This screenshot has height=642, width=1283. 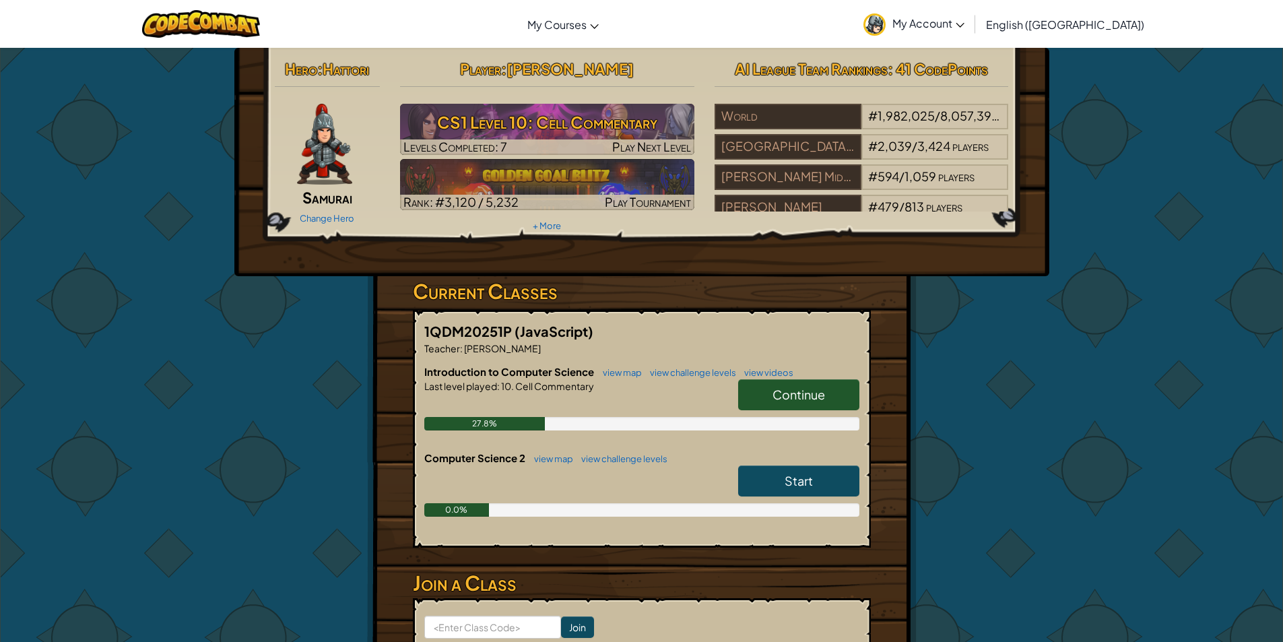 What do you see at coordinates (547, 129) in the screenshot?
I see `a: Play Next Level` at bounding box center [547, 129].